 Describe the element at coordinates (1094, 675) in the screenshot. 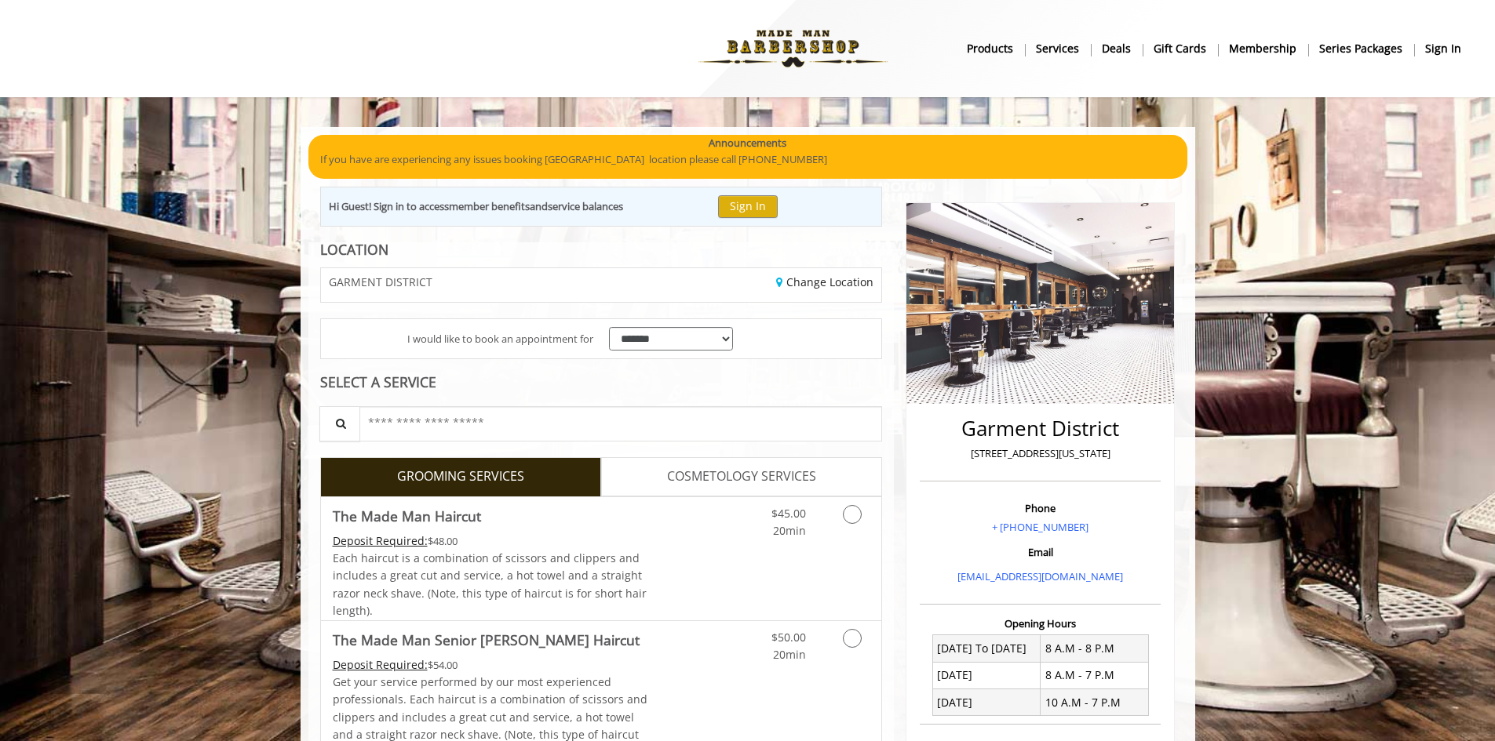

I see `td: 8 A.M - 7 P.M` at that location.